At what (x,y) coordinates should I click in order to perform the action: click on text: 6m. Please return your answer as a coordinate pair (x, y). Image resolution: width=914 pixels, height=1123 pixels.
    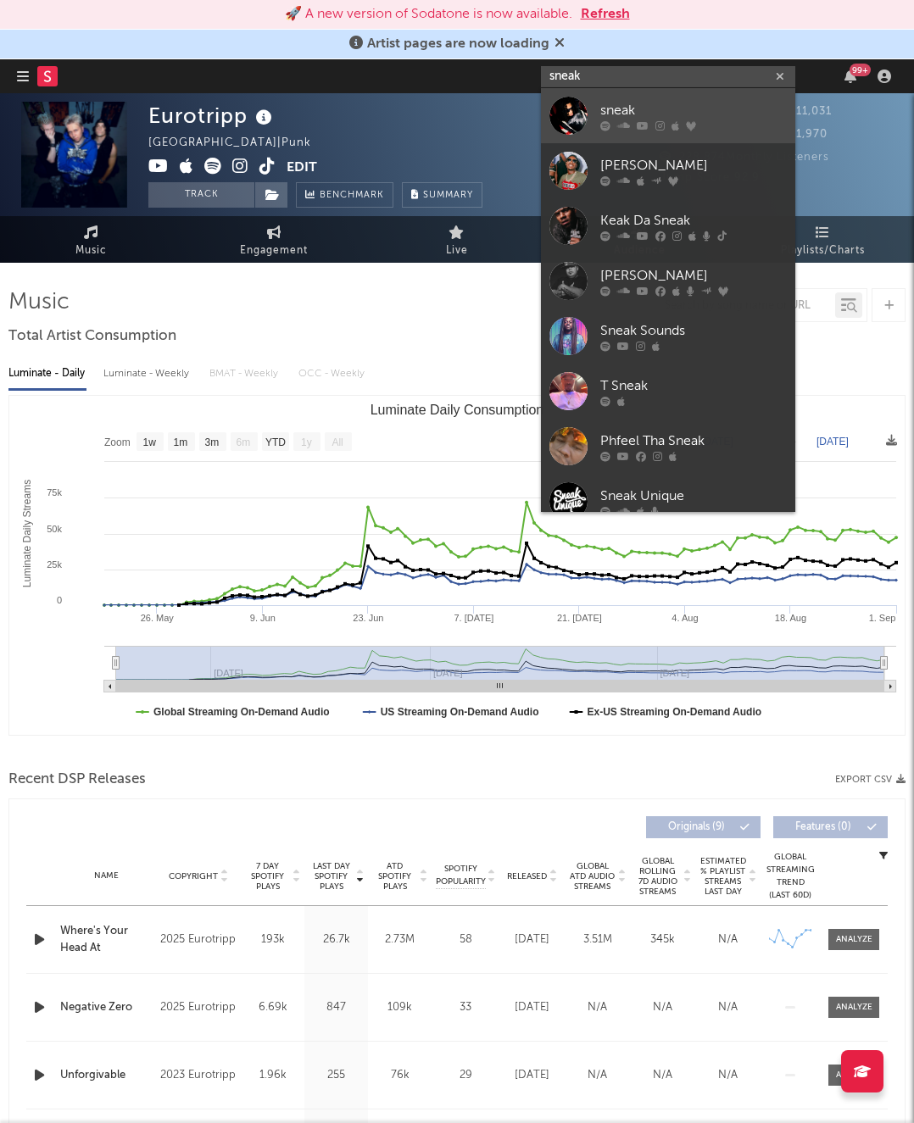
    Looking at the image, I should click on (243, 442).